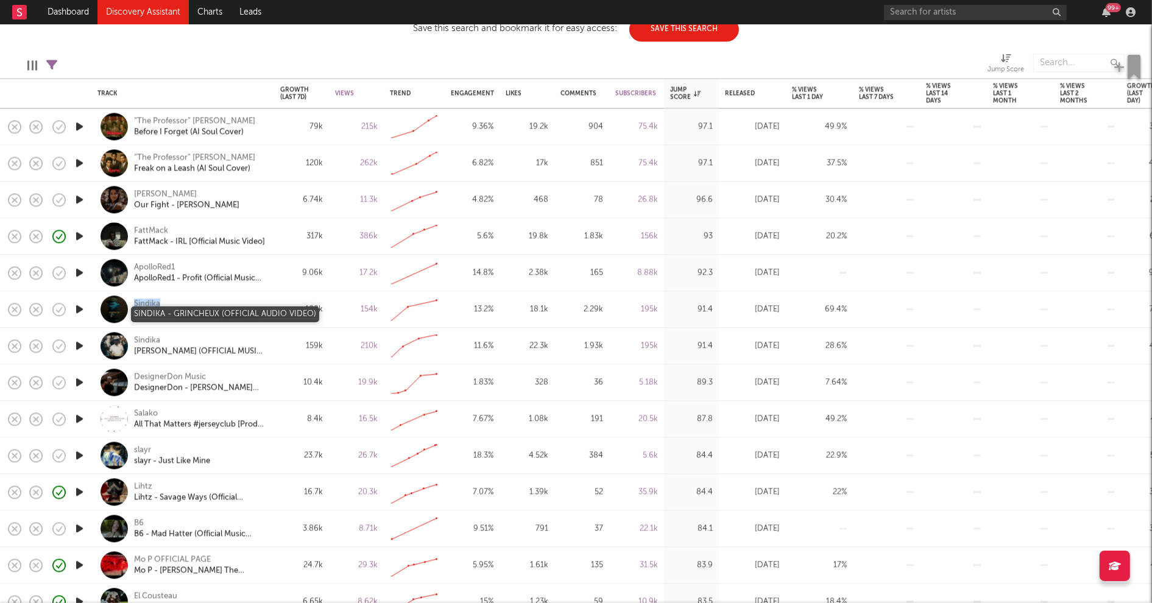 The image size is (1152, 603). Describe the element at coordinates (527, 236) in the screenshot. I see `div: 19.8k` at that location.